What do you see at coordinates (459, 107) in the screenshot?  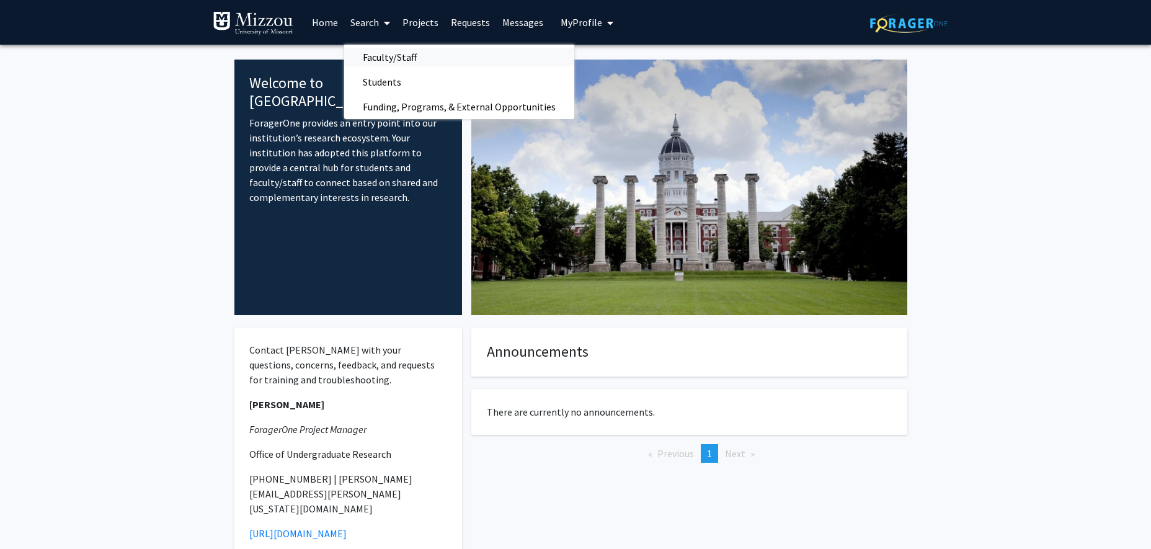 I see `span: Funding, Programs, & External Opportunities` at bounding box center [459, 107].